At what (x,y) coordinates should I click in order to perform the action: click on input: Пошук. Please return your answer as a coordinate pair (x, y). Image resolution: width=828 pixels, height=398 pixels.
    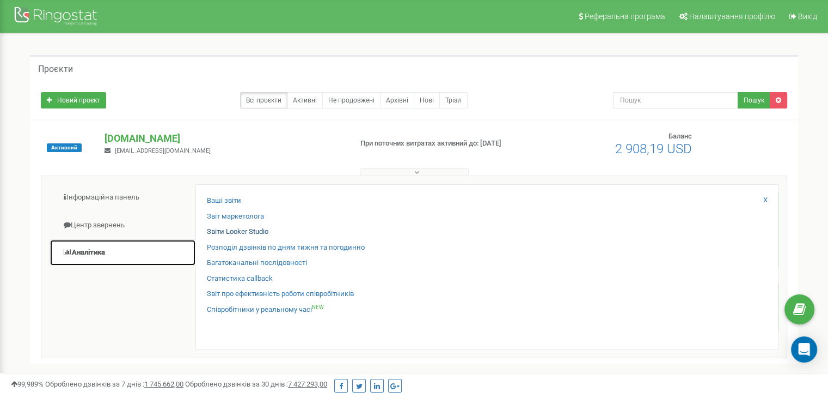
    Looking at the image, I should click on (676, 100).